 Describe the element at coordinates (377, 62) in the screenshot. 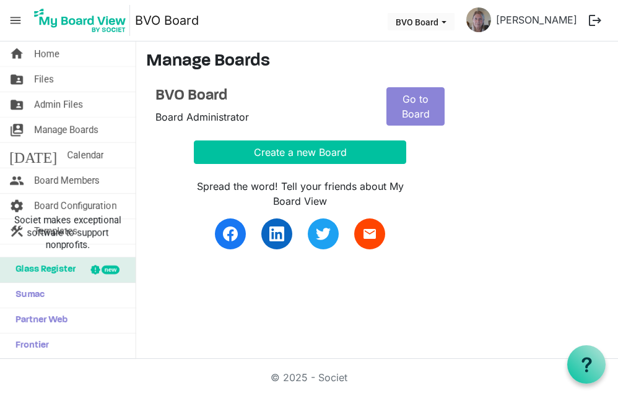

I see `h3: Manage Boards` at that location.